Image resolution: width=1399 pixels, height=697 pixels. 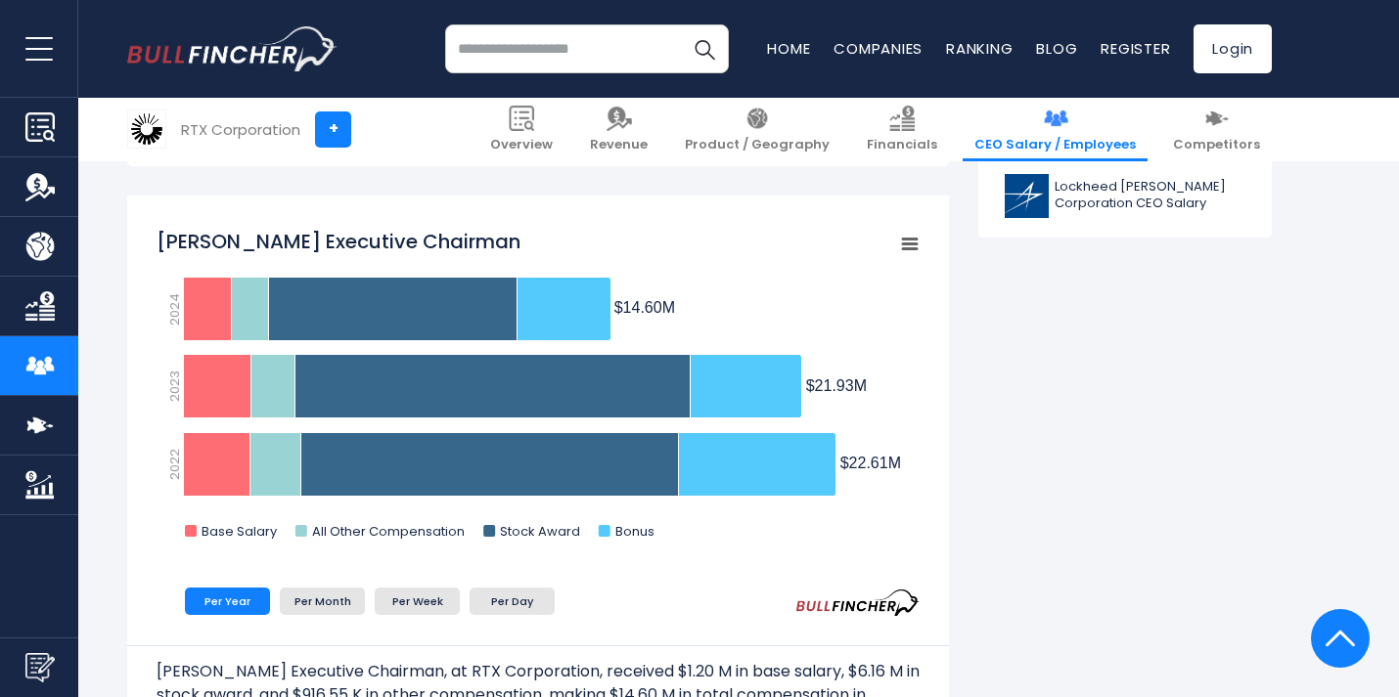 What do you see at coordinates (1216, 129) in the screenshot?
I see `a: Competitors` at bounding box center [1216, 129].